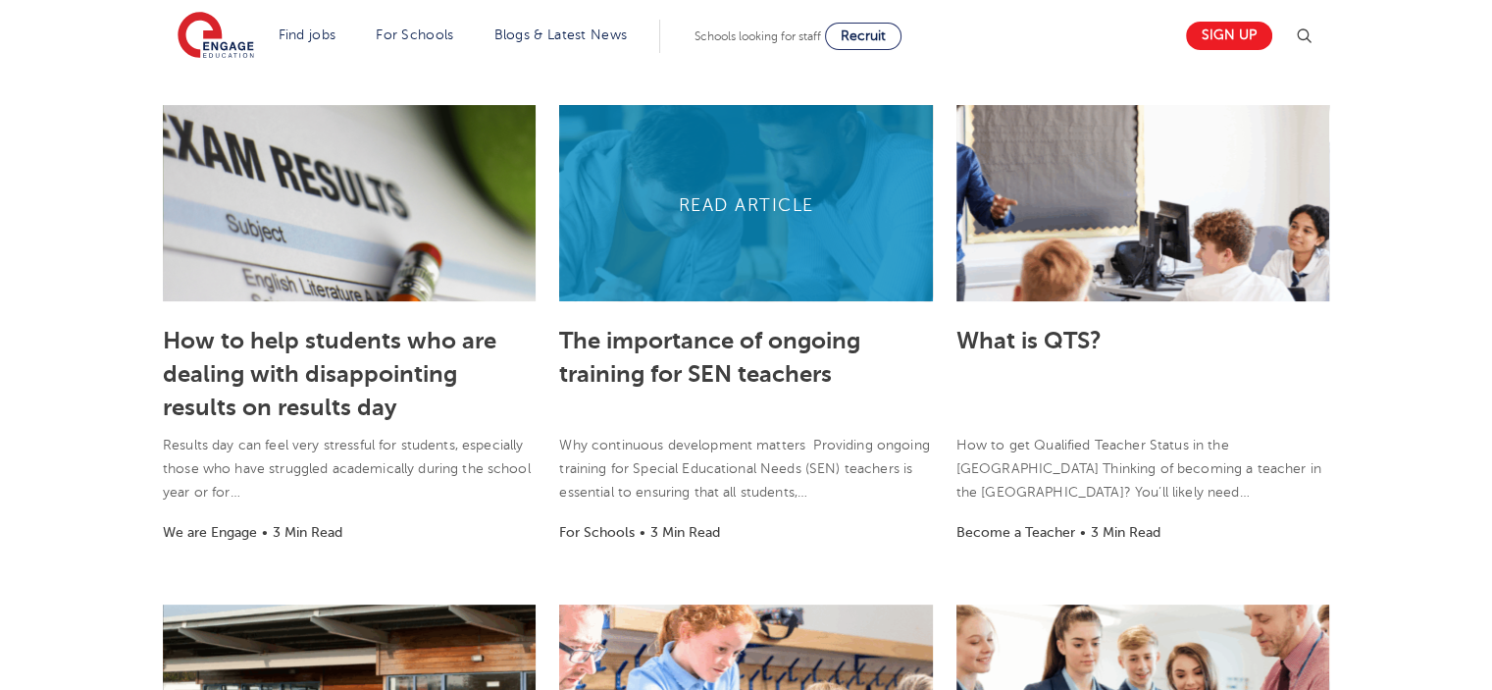 The height and width of the screenshot is (690, 1492). What do you see at coordinates (330, 374) in the screenshot?
I see `a: How to help students who are dealing with disappointing results on results day` at bounding box center [330, 374].